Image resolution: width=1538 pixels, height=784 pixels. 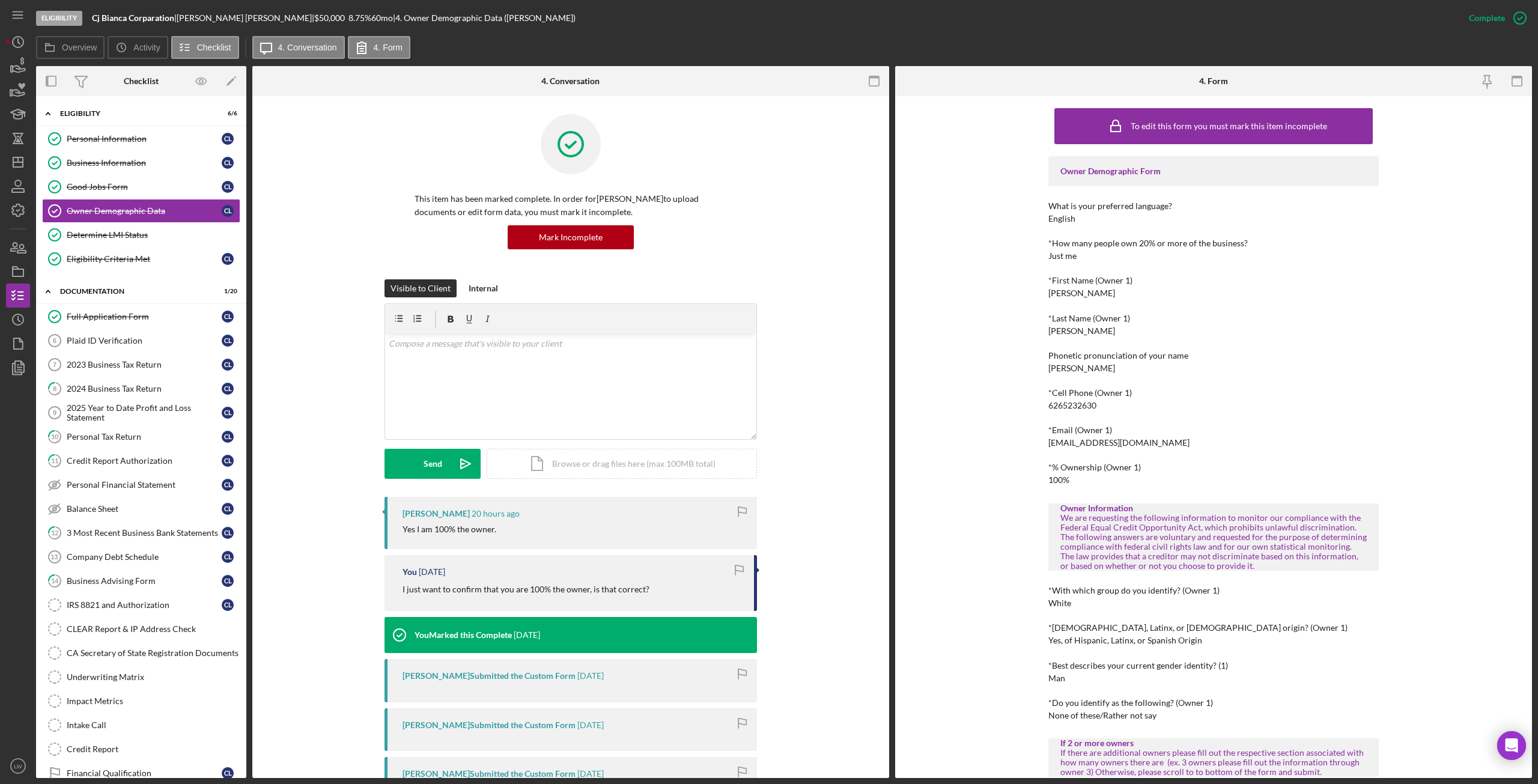 I want to click on div: Owner Demographic Form, so click(x=1213, y=171).